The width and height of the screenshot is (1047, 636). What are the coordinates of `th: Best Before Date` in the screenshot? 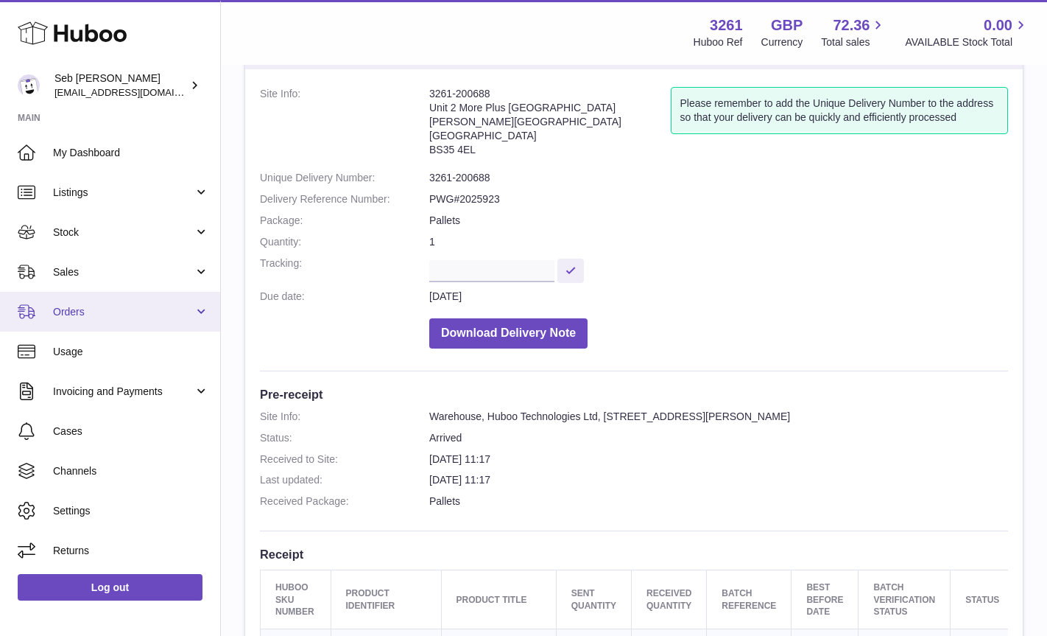 It's located at (825, 599).